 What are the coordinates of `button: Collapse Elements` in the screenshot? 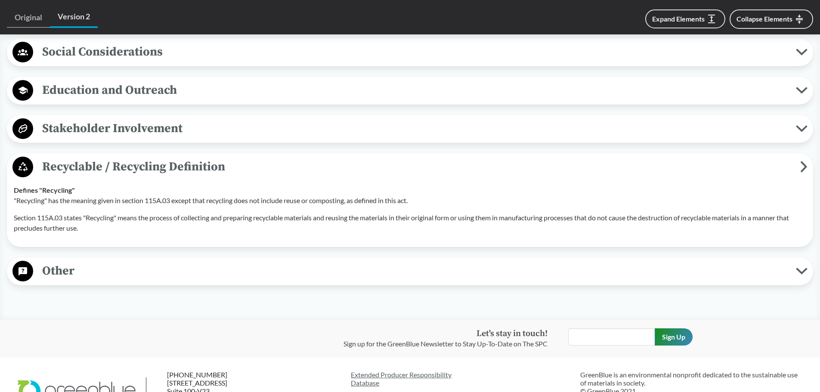 It's located at (771, 19).